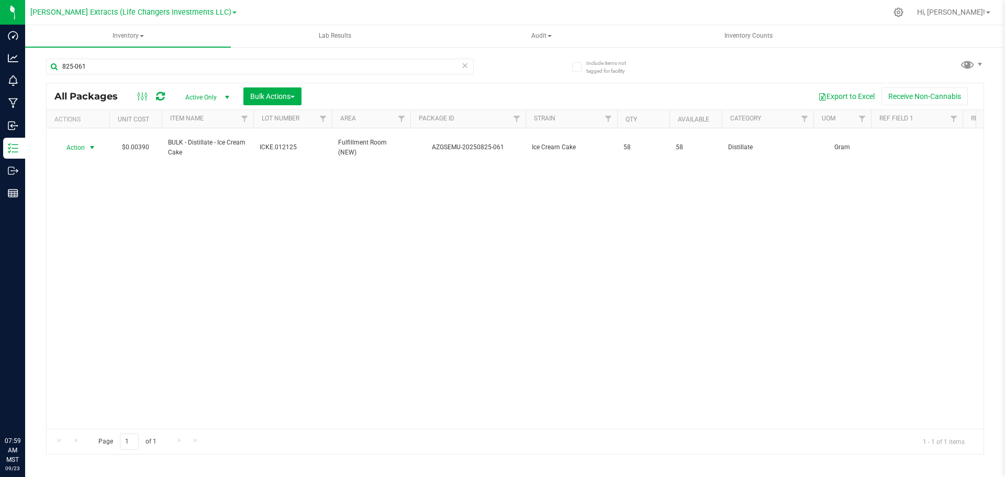 Image resolution: width=1005 pixels, height=477 pixels. What do you see at coordinates (260, 67) in the screenshot?
I see `input: Search Package ID, Item Name, SKU, Lot or Part Number...` at bounding box center [260, 67].